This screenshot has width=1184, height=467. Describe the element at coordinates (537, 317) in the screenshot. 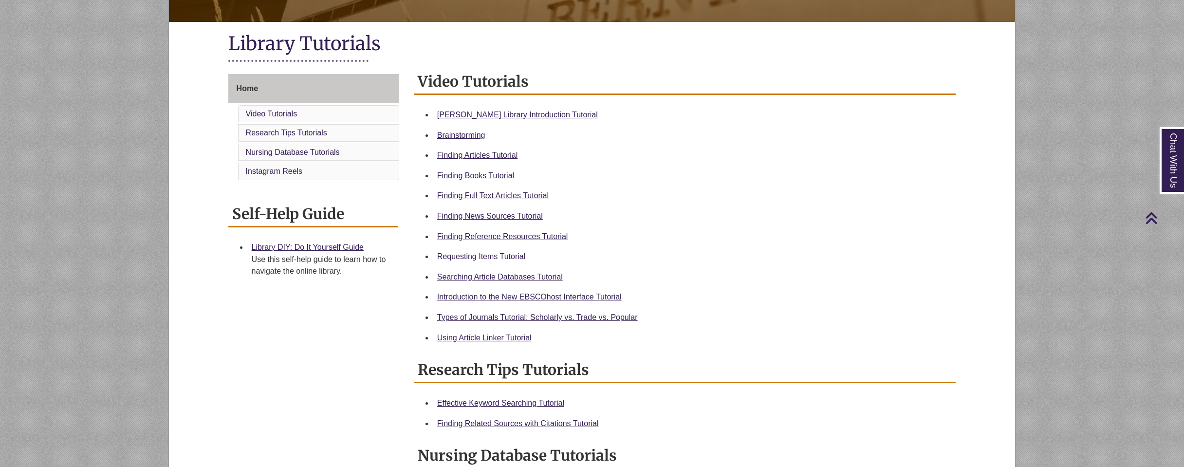

I see `a: Types of Journals Tutorial: Scholarly vs. Trade vs. Popular` at that location.